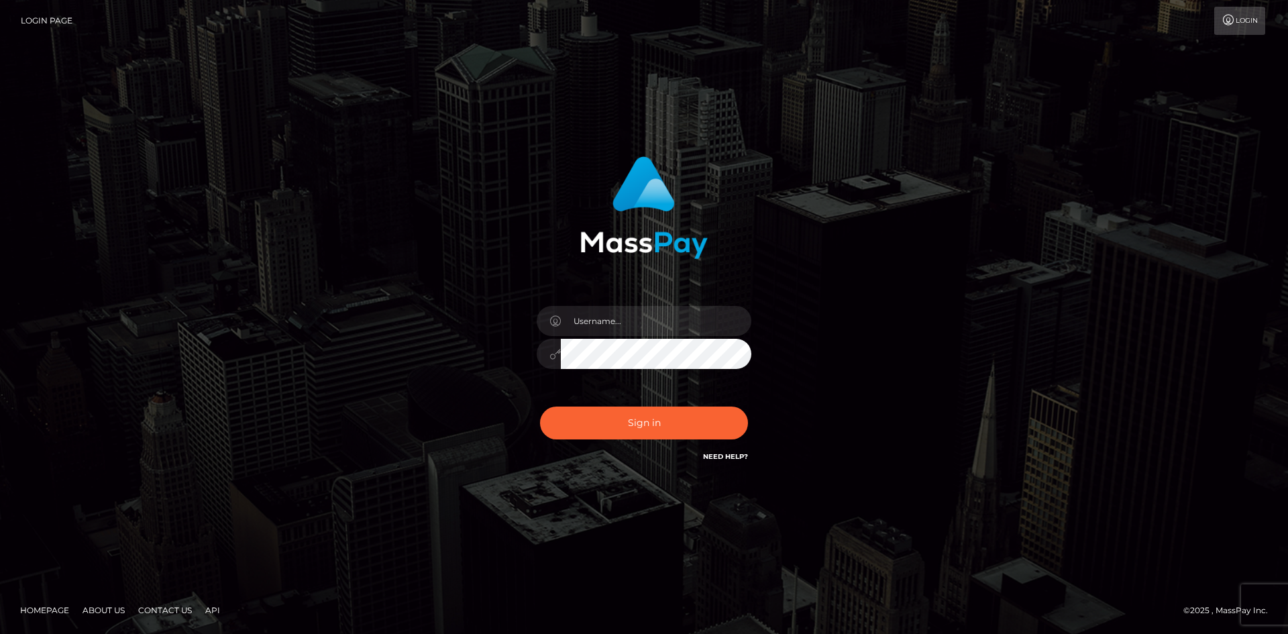 This screenshot has height=634, width=1288. I want to click on a: Need Help?, so click(725, 456).